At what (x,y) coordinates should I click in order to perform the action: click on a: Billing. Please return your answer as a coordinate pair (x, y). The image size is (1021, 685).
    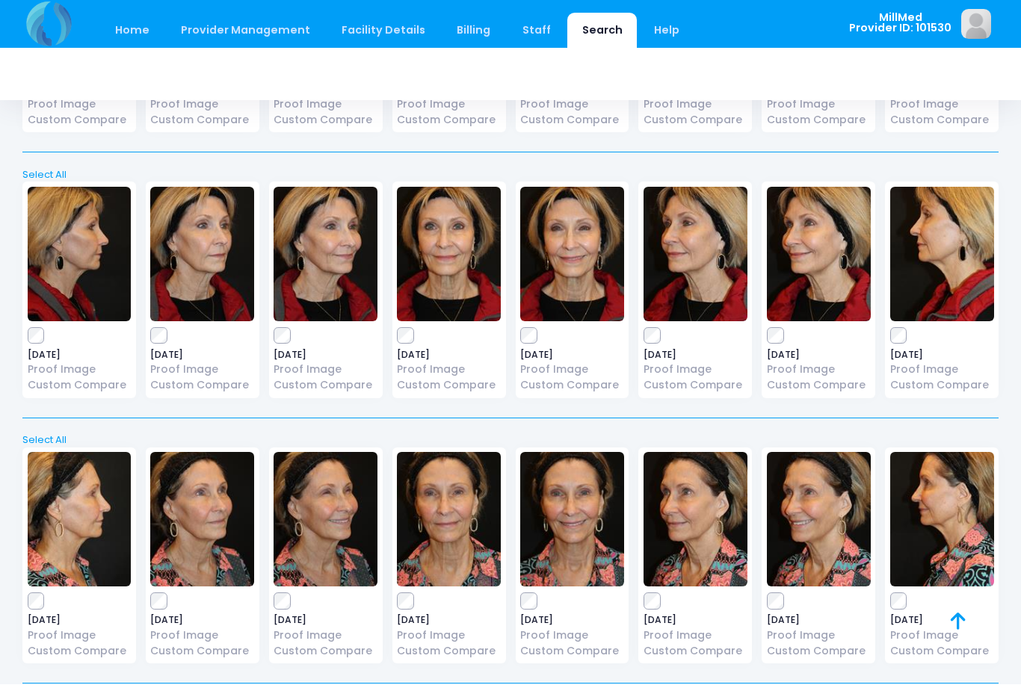
    Looking at the image, I should click on (474, 31).